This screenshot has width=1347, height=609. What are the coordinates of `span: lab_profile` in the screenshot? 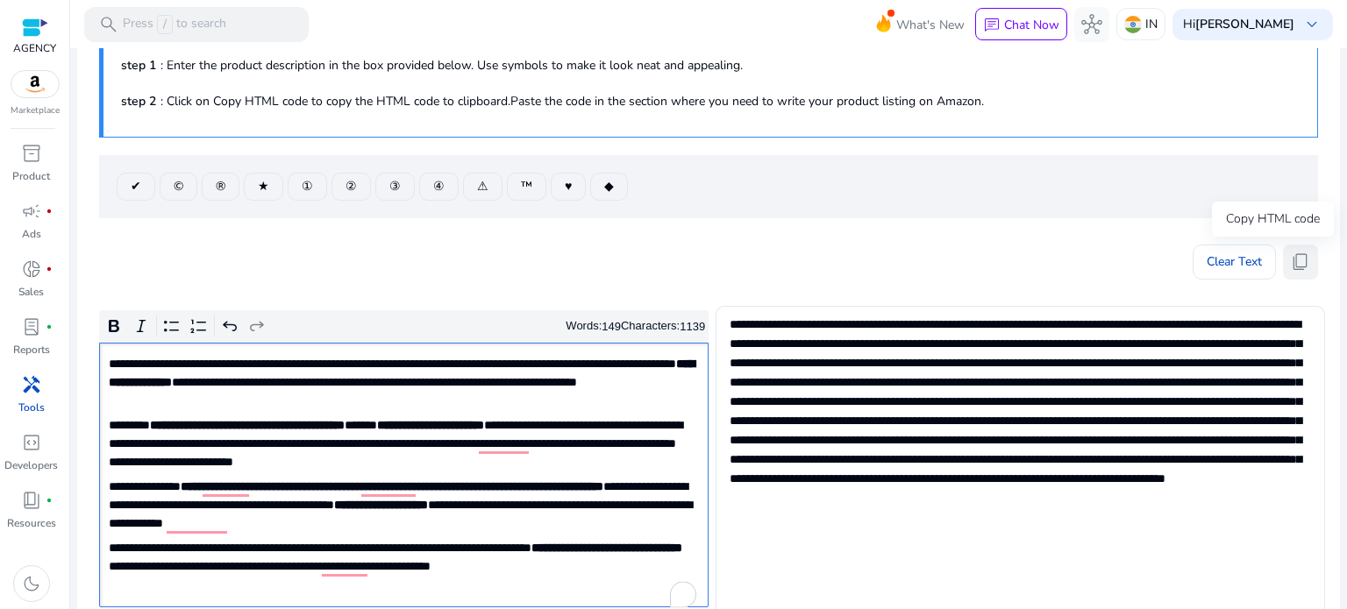 It's located at (32, 327).